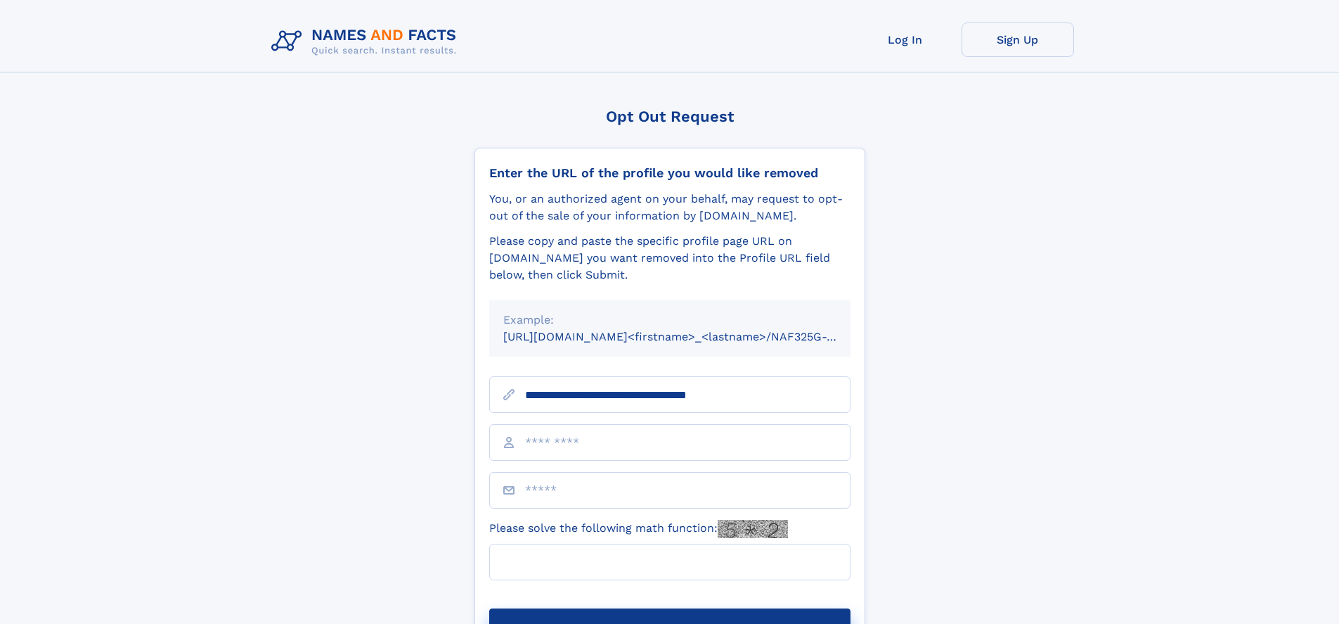 This screenshot has height=624, width=1339. I want to click on div: Enter the URL of the profile you would like removed, so click(670, 173).